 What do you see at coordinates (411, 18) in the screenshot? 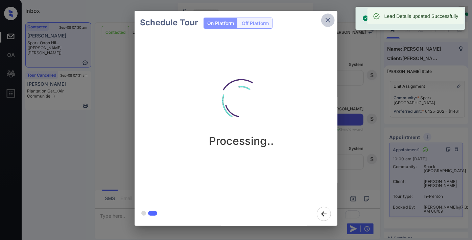
I see `div: Tour with appointmentId 19525313 booked successfully` at bounding box center [411, 18].